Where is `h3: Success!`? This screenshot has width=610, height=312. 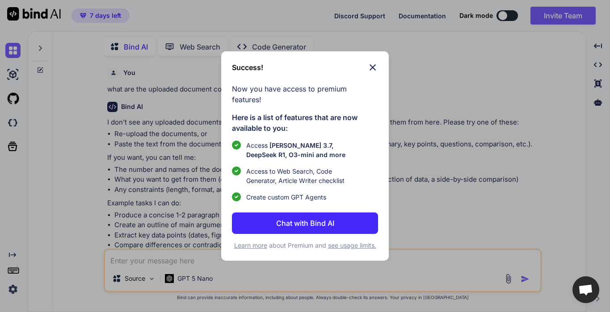
h3: Success! is located at coordinates (248, 67).